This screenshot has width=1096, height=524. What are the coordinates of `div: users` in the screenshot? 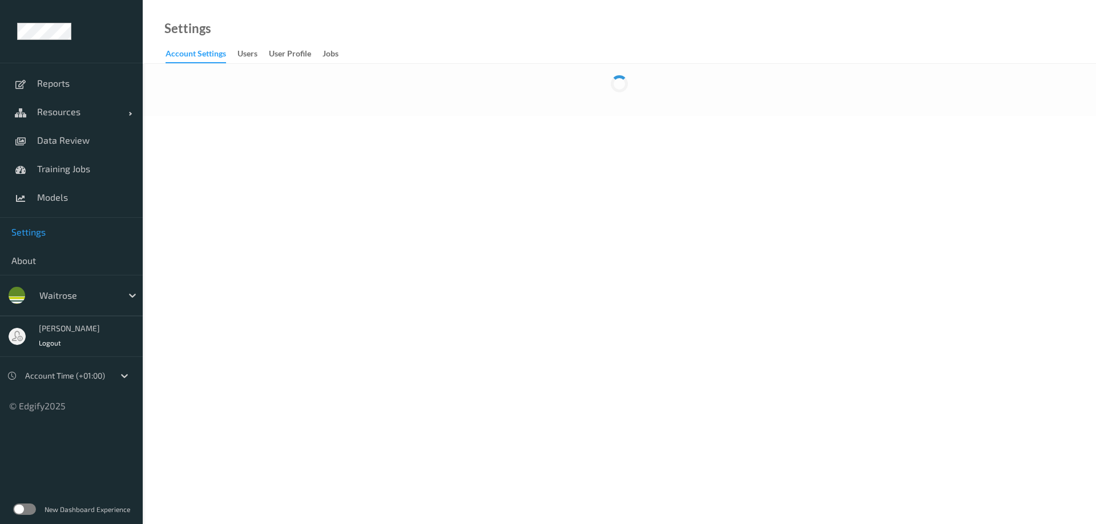 It's located at (247, 55).